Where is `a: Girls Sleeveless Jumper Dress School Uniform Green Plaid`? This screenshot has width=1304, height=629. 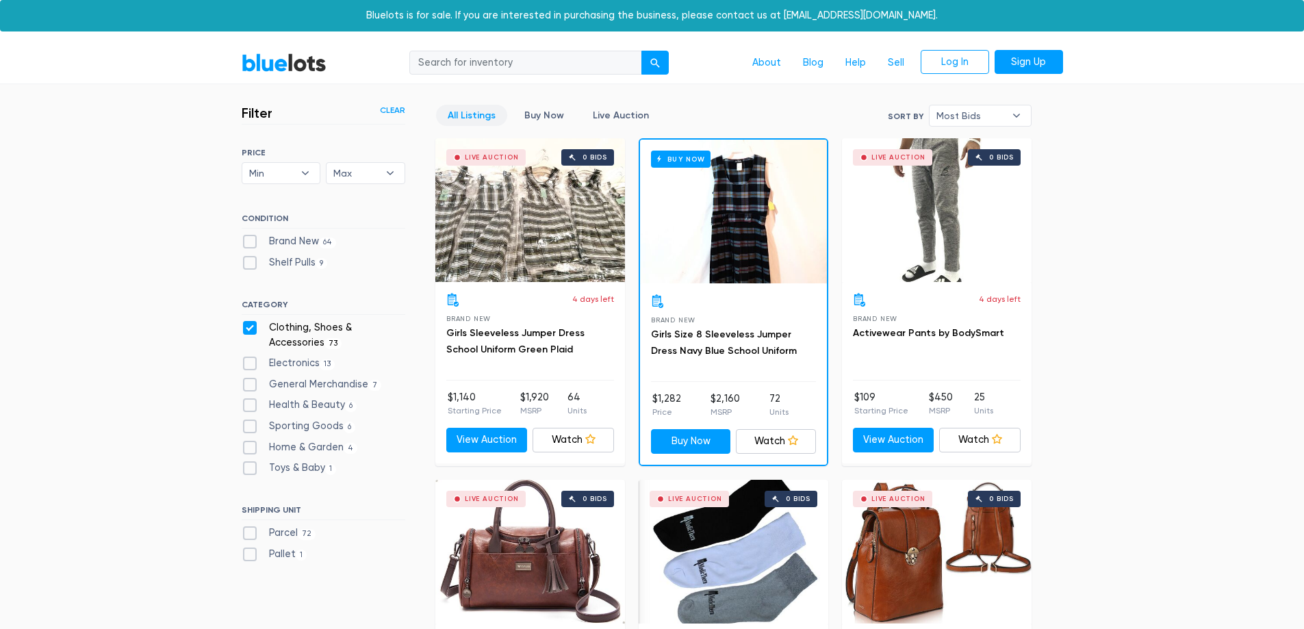
a: Girls Sleeveless Jumper Dress School Uniform Green Plaid is located at coordinates (515, 341).